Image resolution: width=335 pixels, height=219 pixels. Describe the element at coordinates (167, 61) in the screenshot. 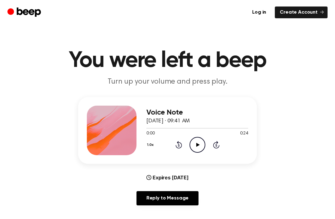

I see `h1: You were left a beep` at that location.